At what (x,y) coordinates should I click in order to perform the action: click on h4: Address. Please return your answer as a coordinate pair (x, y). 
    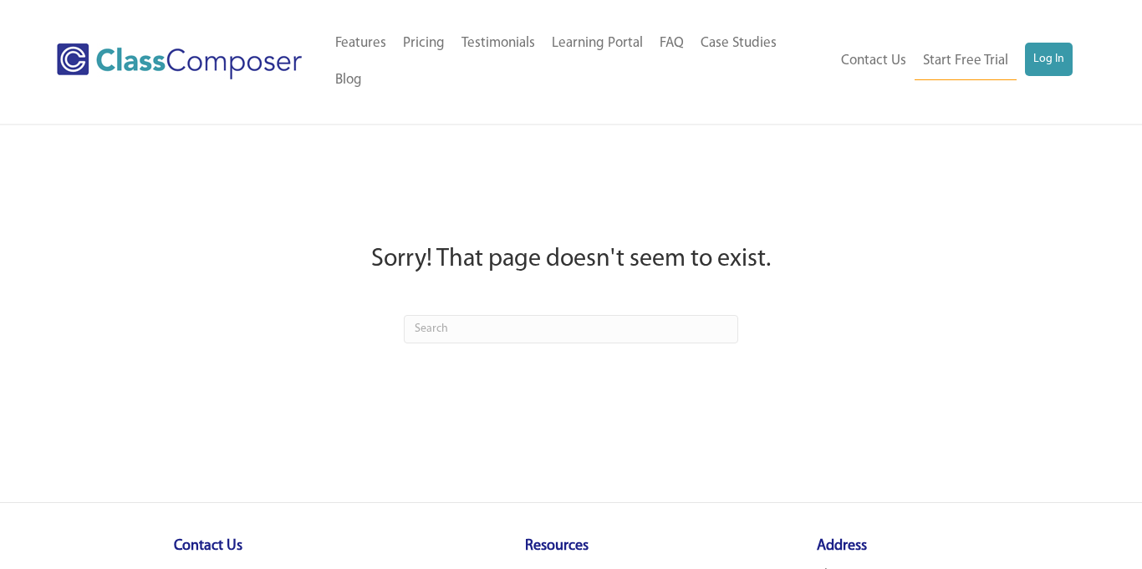
    Looking at the image, I should click on (921, 547).